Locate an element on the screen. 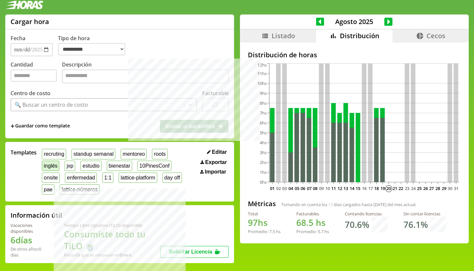 The image size is (474, 271). span: Templates is located at coordinates (23, 153).